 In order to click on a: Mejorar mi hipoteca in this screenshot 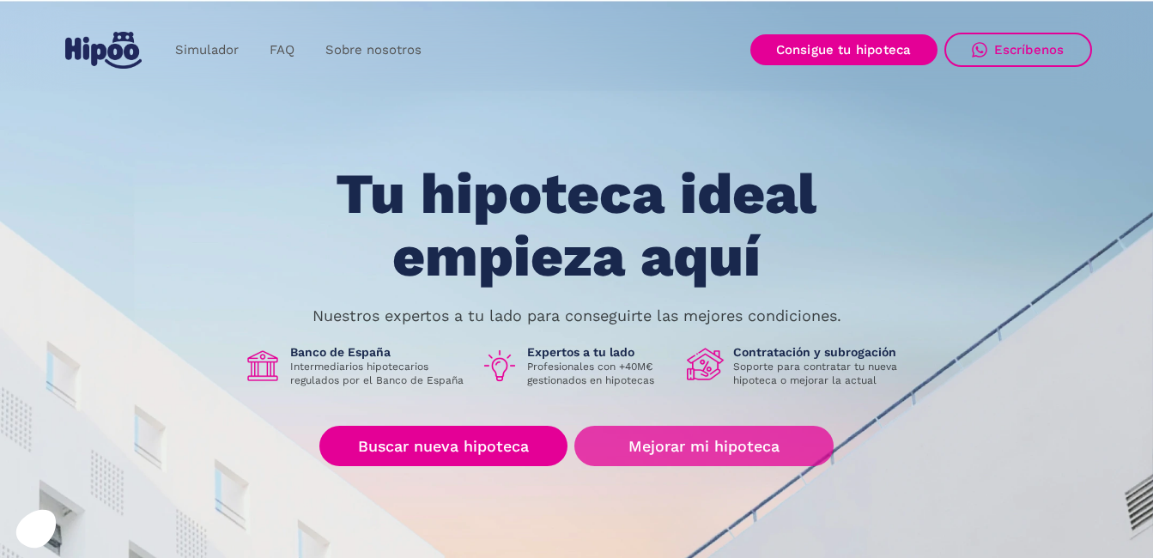, I will do `click(703, 446)`.